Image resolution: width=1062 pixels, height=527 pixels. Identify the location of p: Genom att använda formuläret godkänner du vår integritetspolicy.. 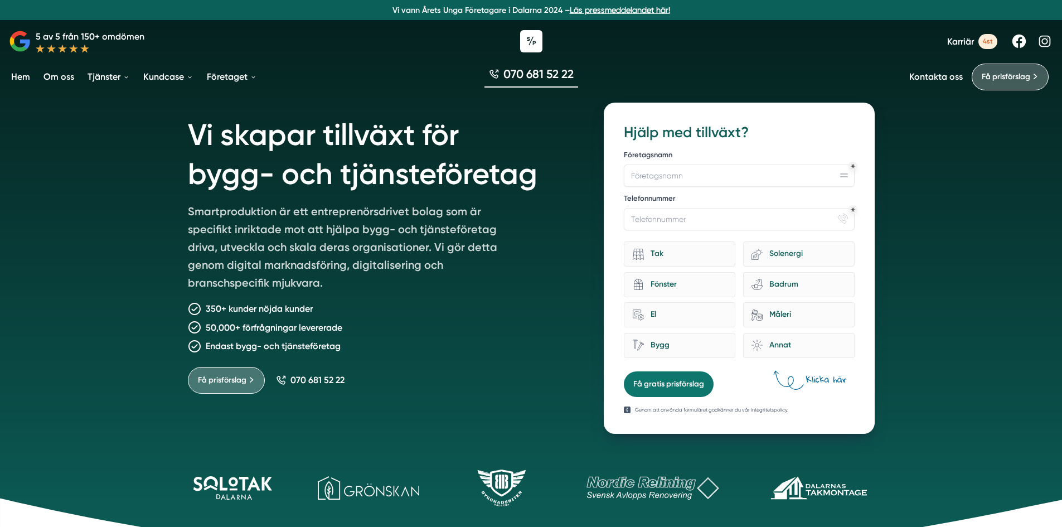
(711, 410).